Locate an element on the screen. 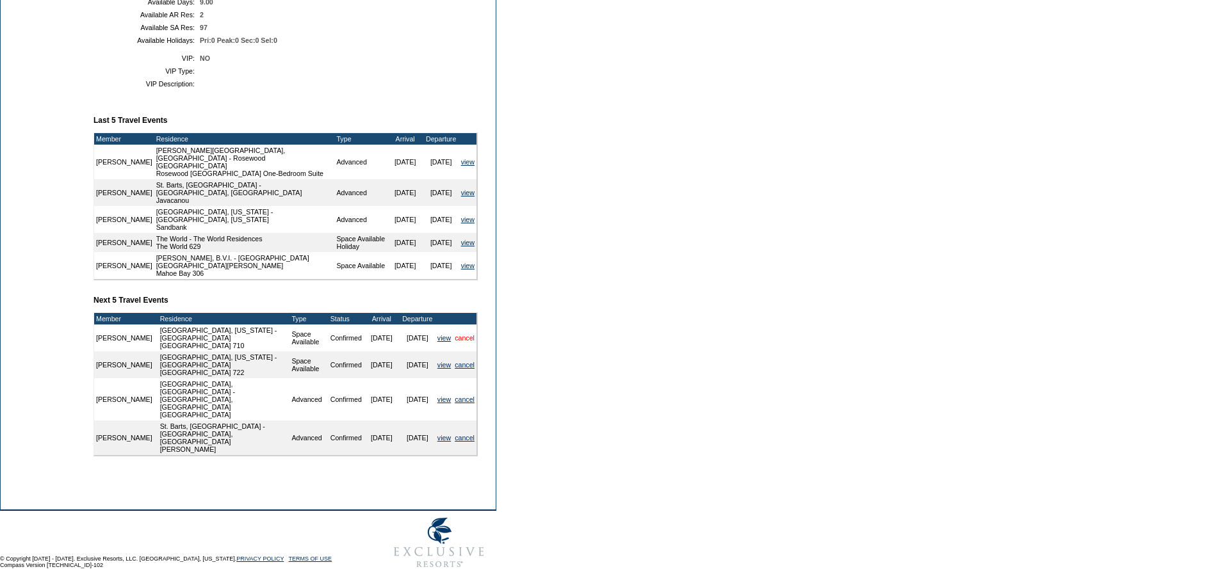 Image resolution: width=1220 pixels, height=583 pixels. td: Available AR Res: is located at coordinates (147, 15).